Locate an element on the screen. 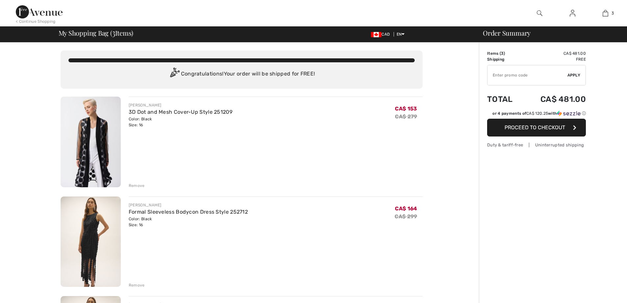 This screenshot has width=627, height=303. img: Canadian Dollar is located at coordinates (376, 35).